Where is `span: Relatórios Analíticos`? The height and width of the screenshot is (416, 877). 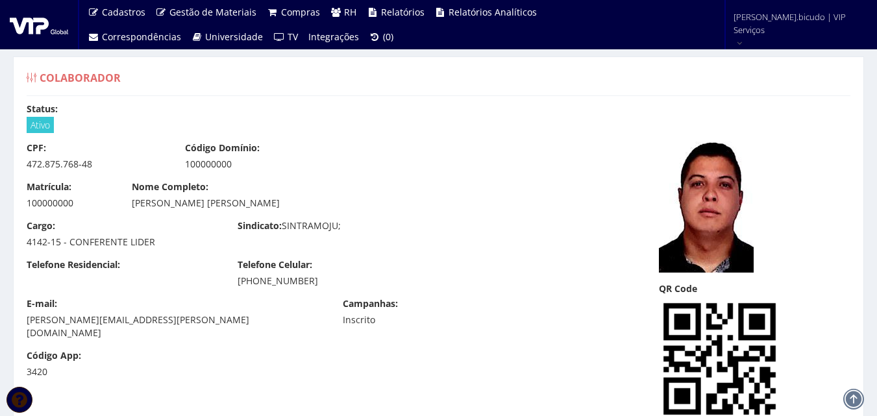
span: Relatórios Analíticos is located at coordinates (492, 12).